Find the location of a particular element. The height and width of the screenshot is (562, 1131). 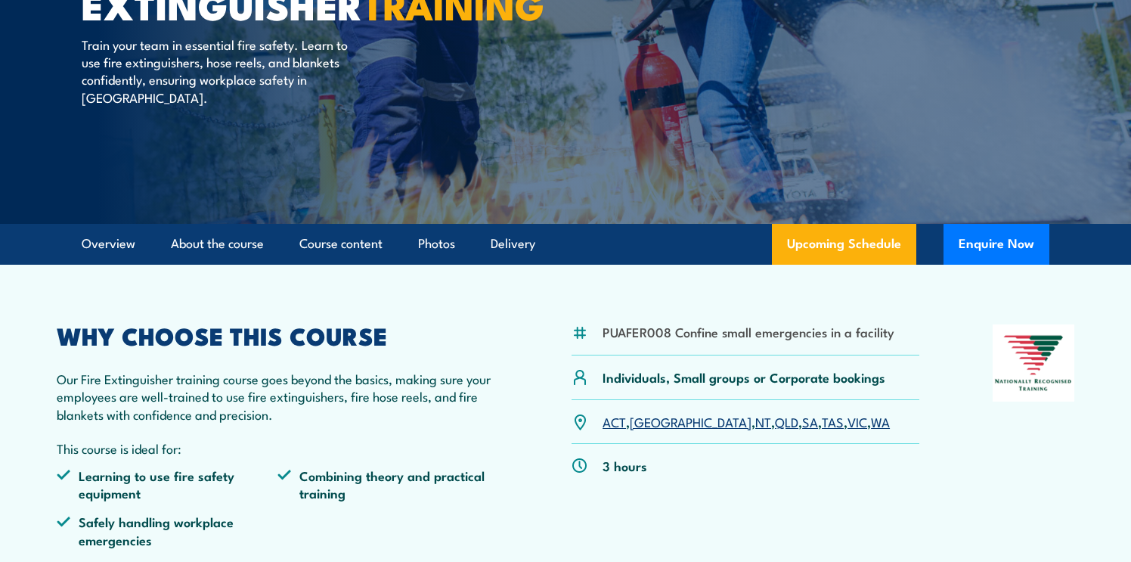

h2: WHY CHOOSE THIS COURSE is located at coordinates (277, 335).